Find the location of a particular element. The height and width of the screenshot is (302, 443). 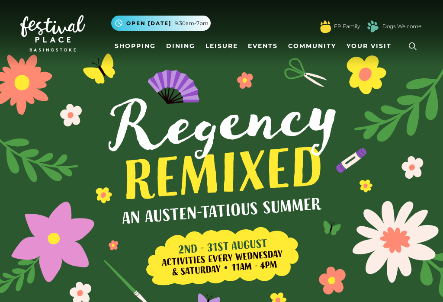

a: Shopping is located at coordinates (135, 46).